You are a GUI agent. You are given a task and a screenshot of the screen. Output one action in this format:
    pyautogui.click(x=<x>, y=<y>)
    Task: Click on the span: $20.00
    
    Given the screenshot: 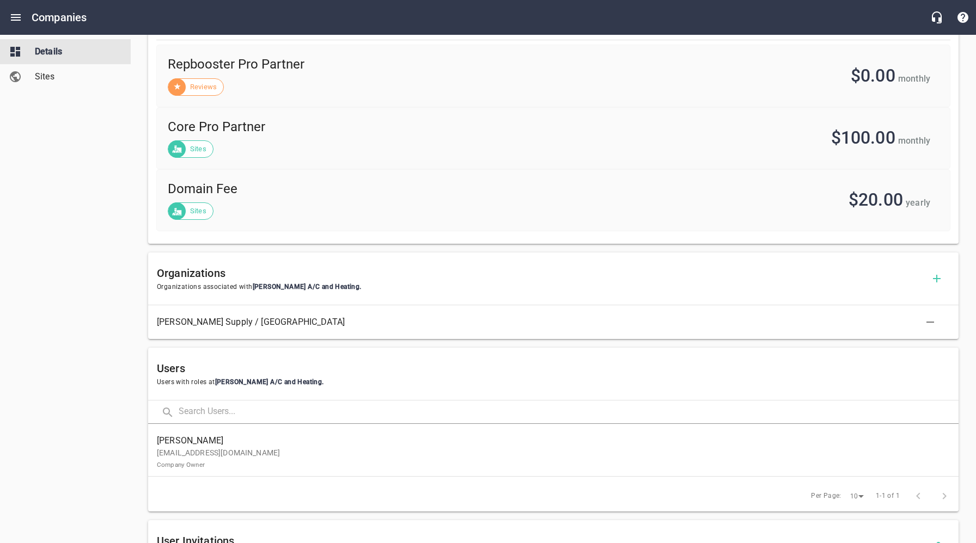 What is the action you would take?
    pyautogui.click(x=876, y=200)
    